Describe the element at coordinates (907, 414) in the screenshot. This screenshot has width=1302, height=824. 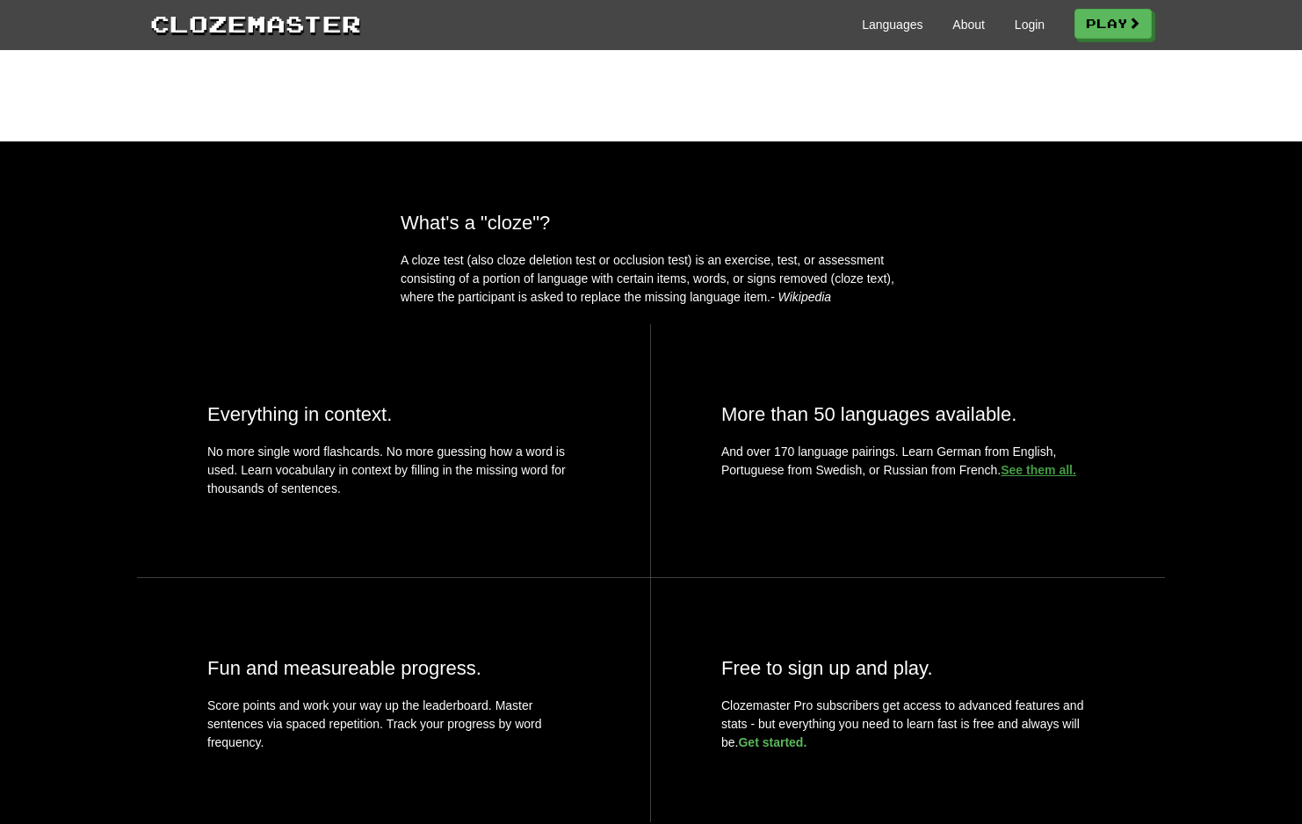
I see `h2: More than 50 languages available.` at that location.